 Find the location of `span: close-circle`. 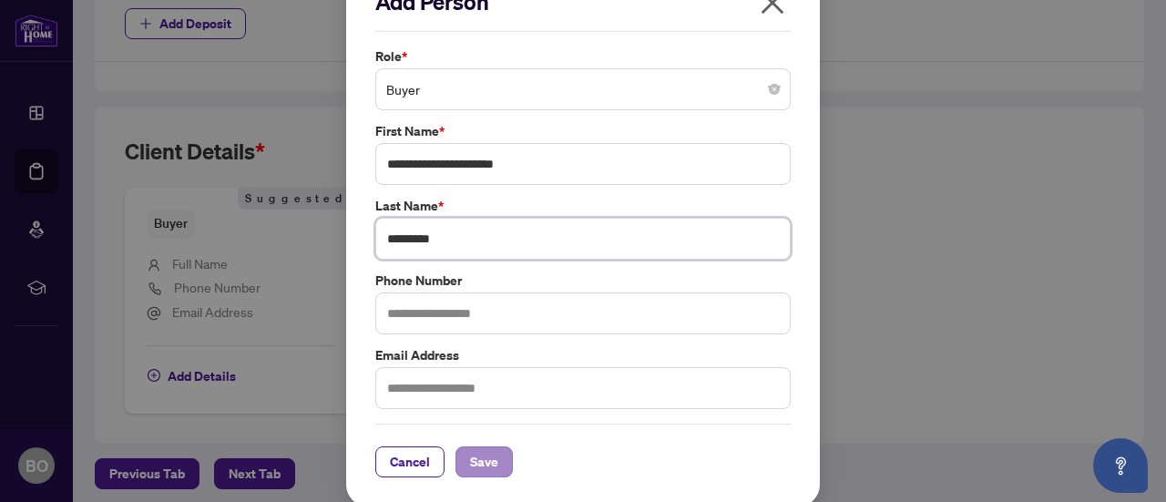

span: close-circle is located at coordinates (774, 89).